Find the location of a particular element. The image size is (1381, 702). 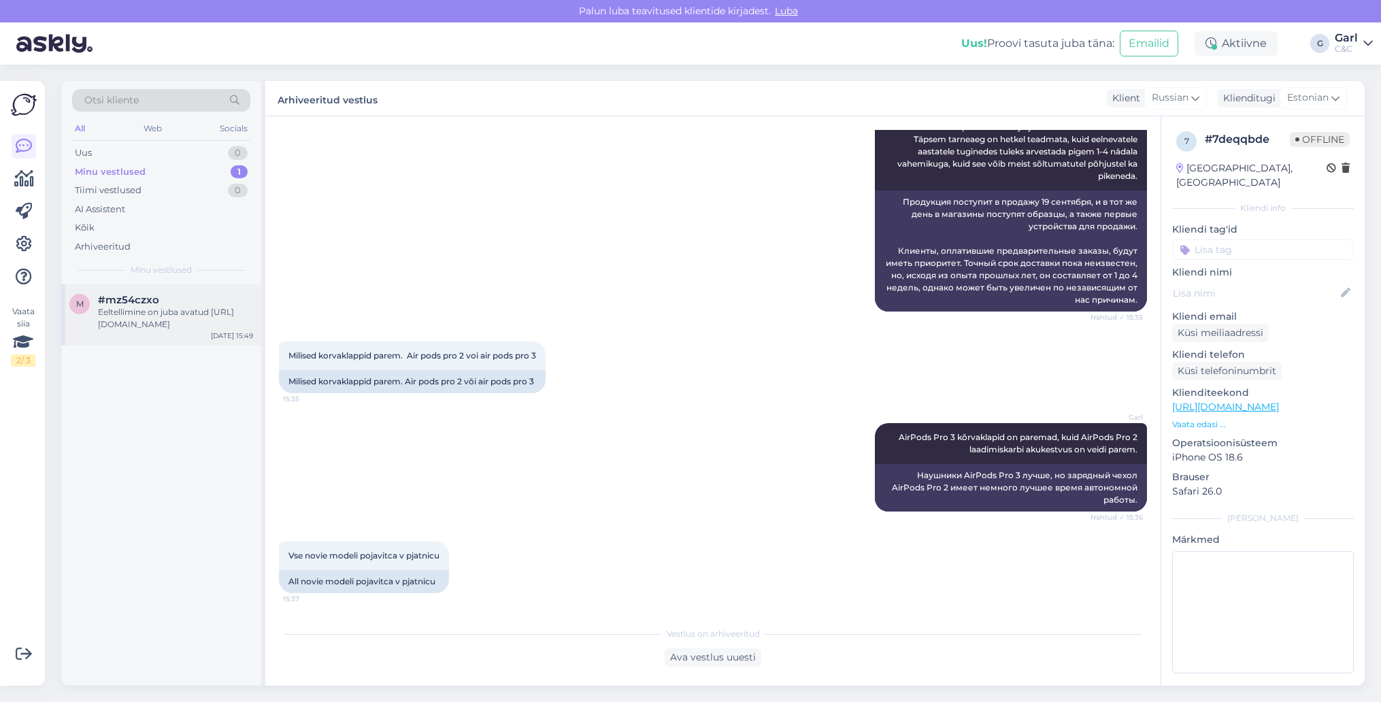

div: Продукция поступит в продажу 19 сентября, и в тот же день в магазины поступят образцы, а также пе... is located at coordinates (1011, 251).